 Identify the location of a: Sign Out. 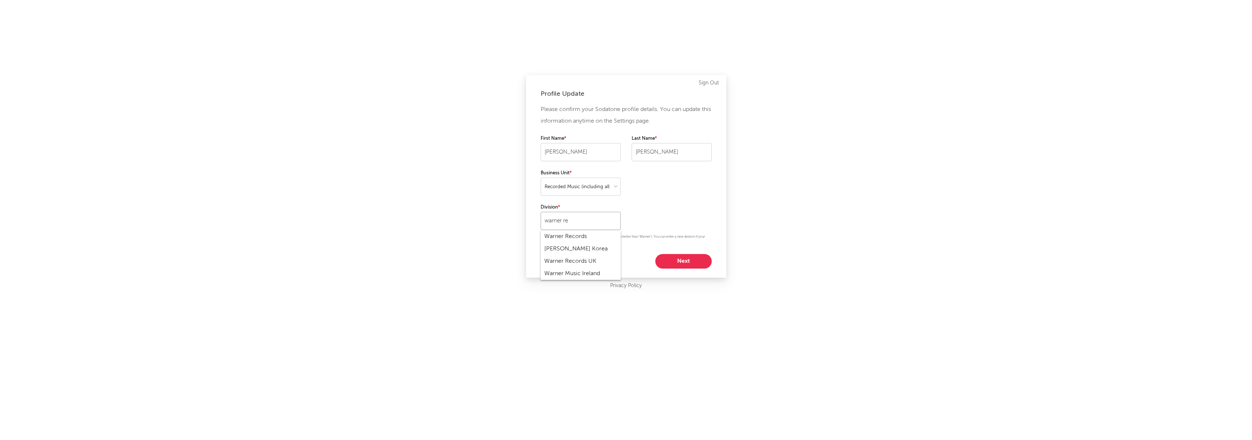
(709, 83).